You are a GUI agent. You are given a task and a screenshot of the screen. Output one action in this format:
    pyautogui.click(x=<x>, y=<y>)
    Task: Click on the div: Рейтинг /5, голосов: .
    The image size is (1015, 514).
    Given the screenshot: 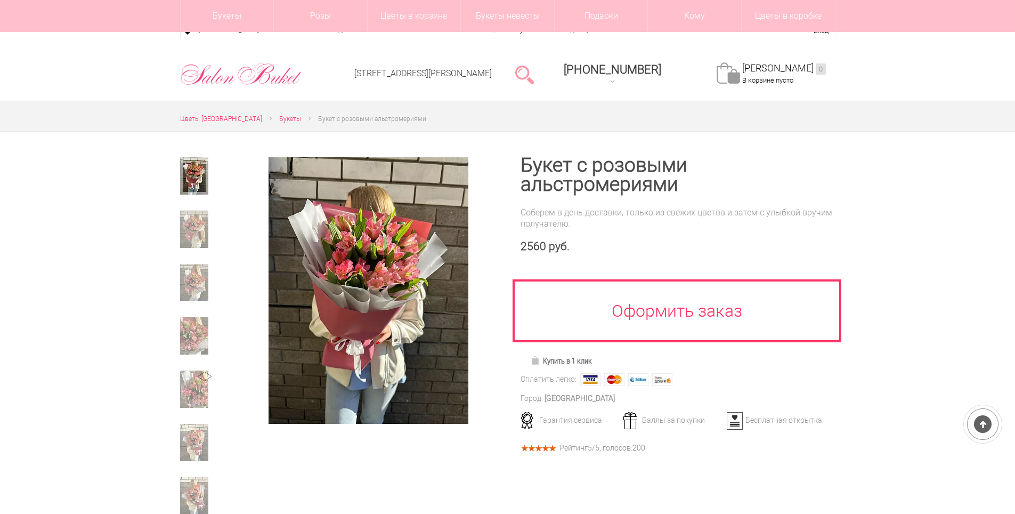 What is the action you would take?
    pyautogui.click(x=603, y=448)
    